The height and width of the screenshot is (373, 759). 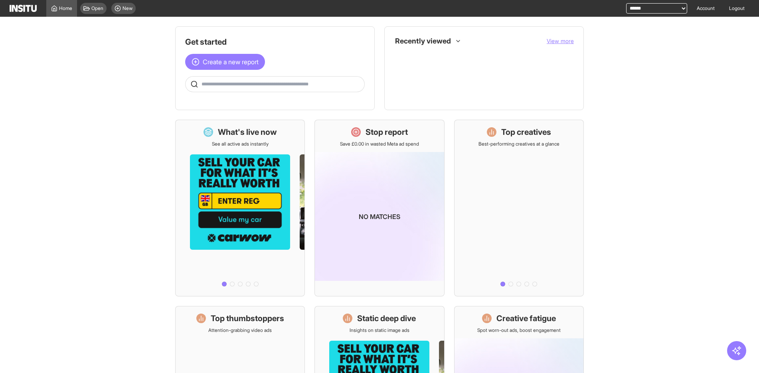 What do you see at coordinates (380, 217) in the screenshot?
I see `p: No matches` at bounding box center [380, 217].